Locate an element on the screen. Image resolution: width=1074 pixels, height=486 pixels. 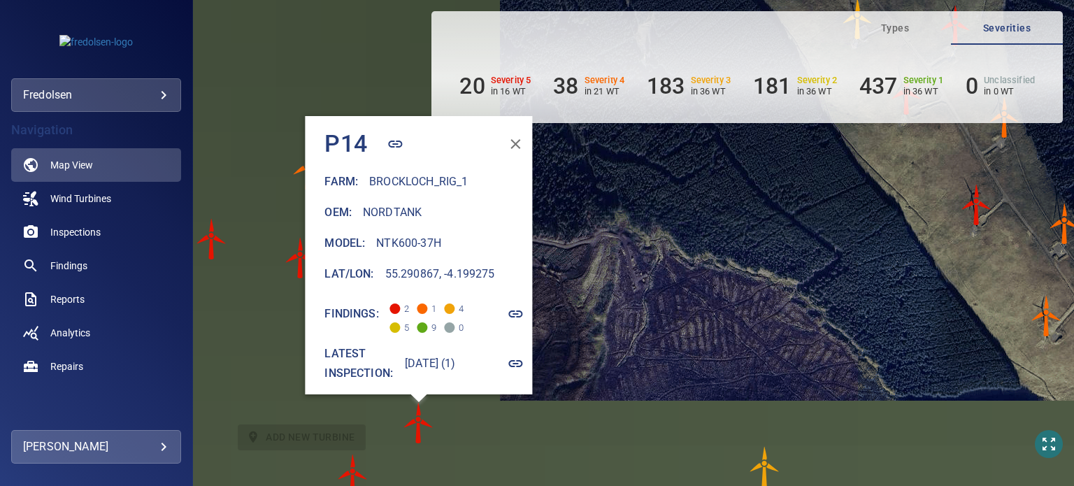
h6: NTK600-37H is located at coordinates (409, 243).